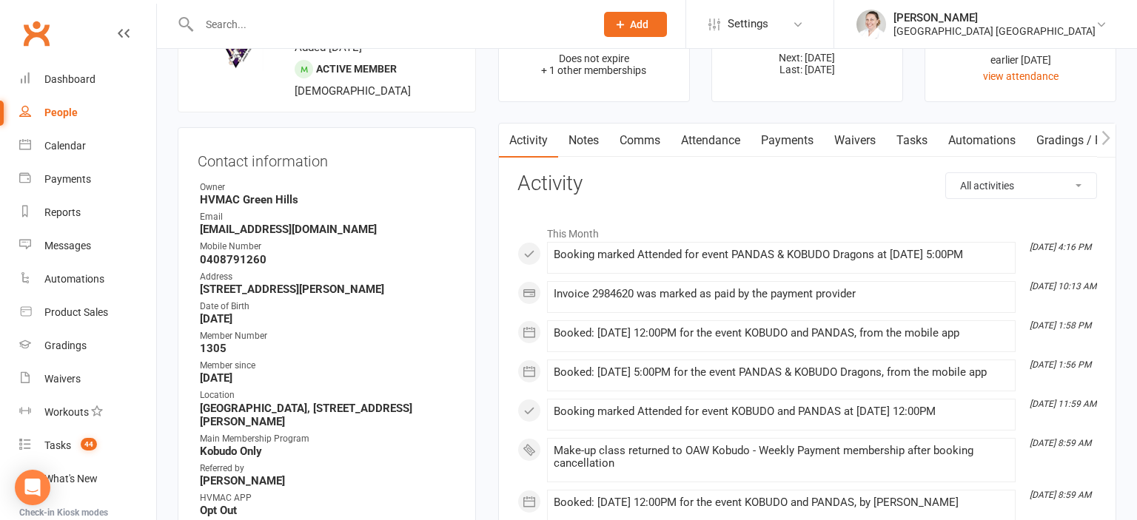  What do you see at coordinates (326, 158) in the screenshot?
I see `h3: Contact information` at bounding box center [326, 158].